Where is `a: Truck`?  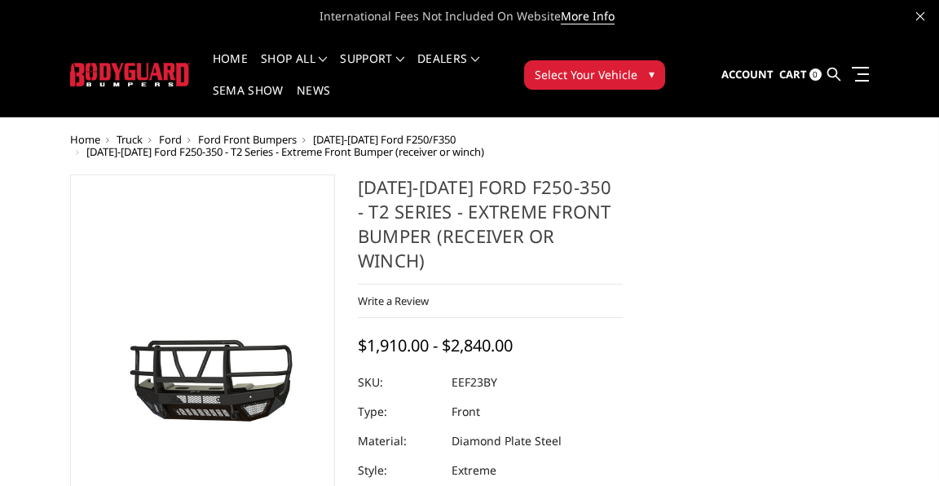
a: Truck is located at coordinates (130, 139).